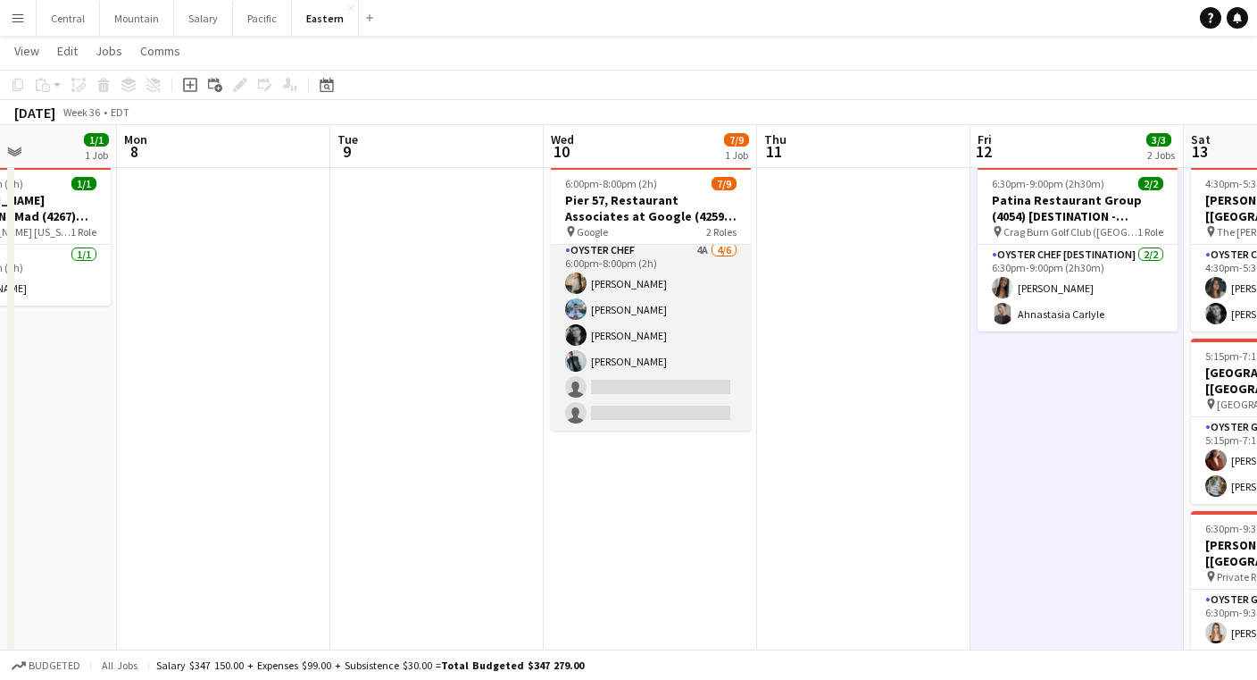 The image size is (1257, 680). Describe the element at coordinates (983, 151) in the screenshot. I see `span: 12` at that location.